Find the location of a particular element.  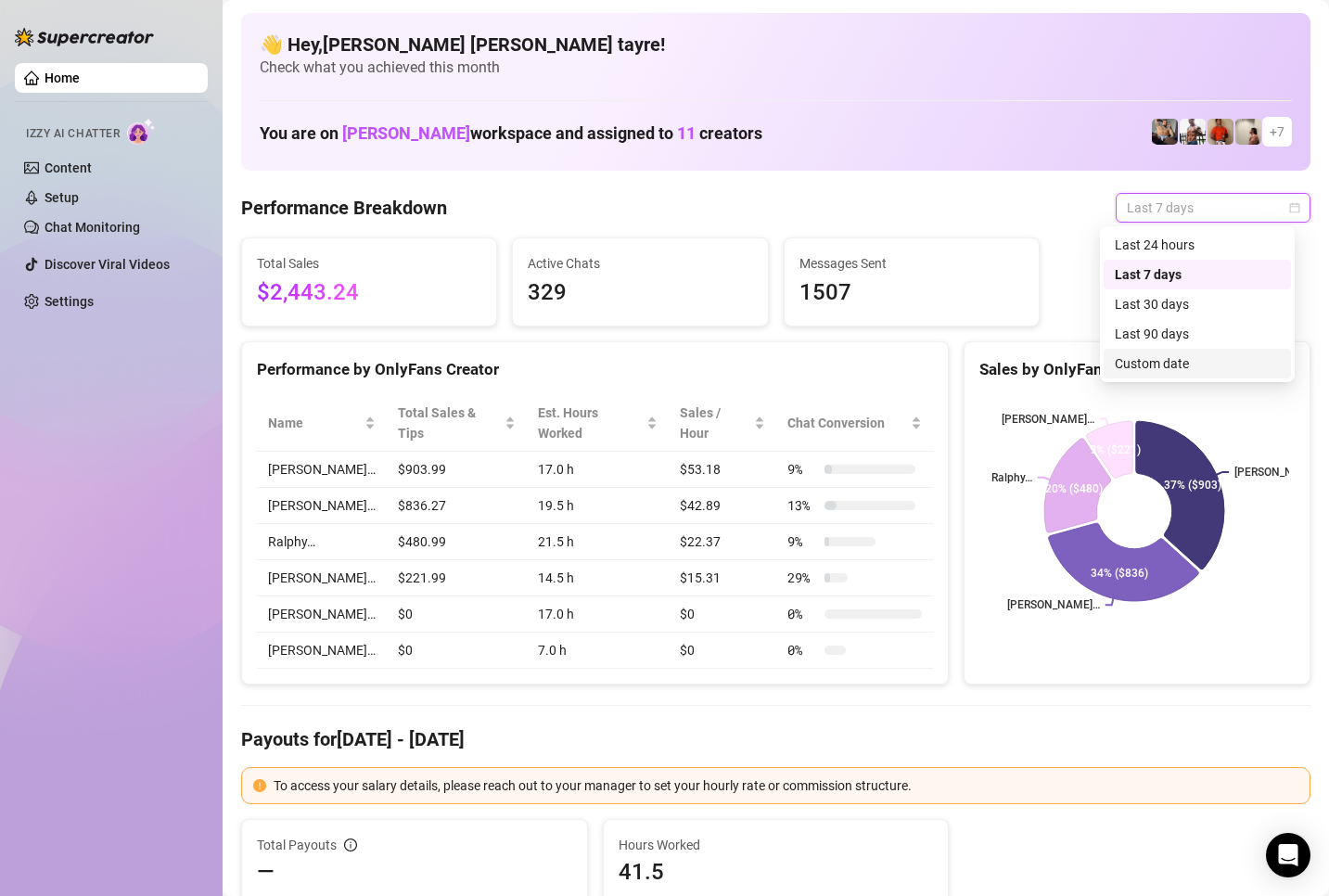

div: Last 24 hours is located at coordinates (1197, 245).